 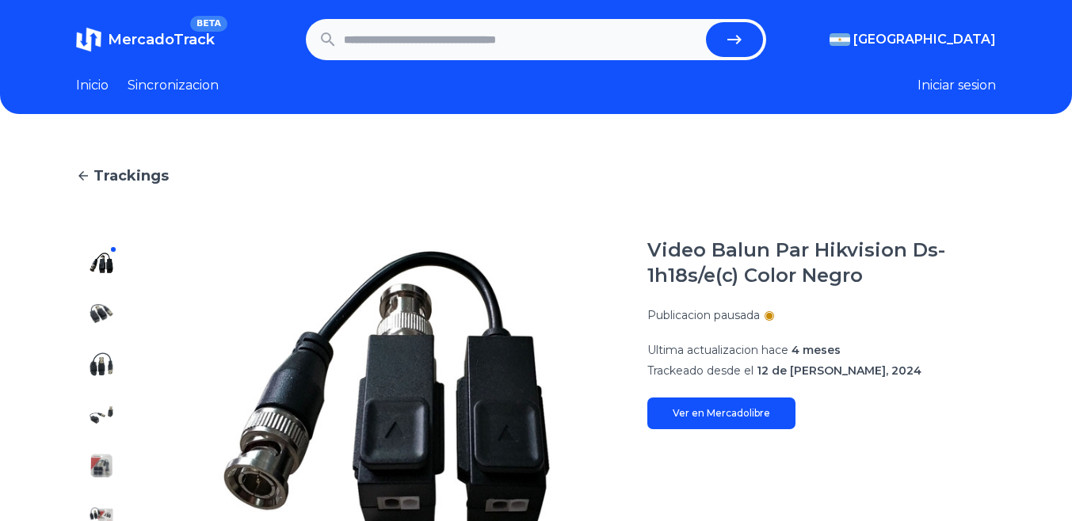 I want to click on a: Ver en Mercadolibre, so click(x=721, y=413).